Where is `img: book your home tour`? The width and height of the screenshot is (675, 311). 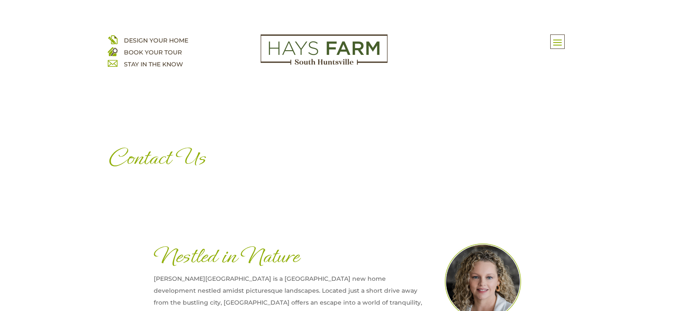 img: book your home tour is located at coordinates (112, 51).